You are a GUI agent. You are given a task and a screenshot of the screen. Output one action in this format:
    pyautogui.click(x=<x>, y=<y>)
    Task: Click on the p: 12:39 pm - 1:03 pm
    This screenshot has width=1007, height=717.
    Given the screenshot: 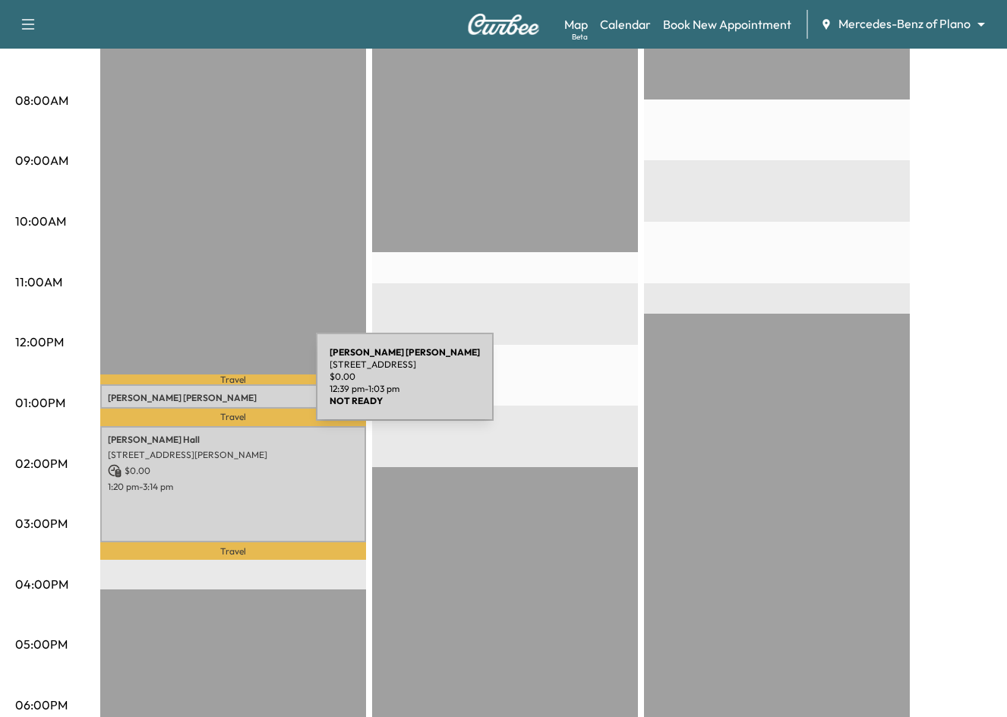 What is the action you would take?
    pyautogui.click(x=405, y=389)
    